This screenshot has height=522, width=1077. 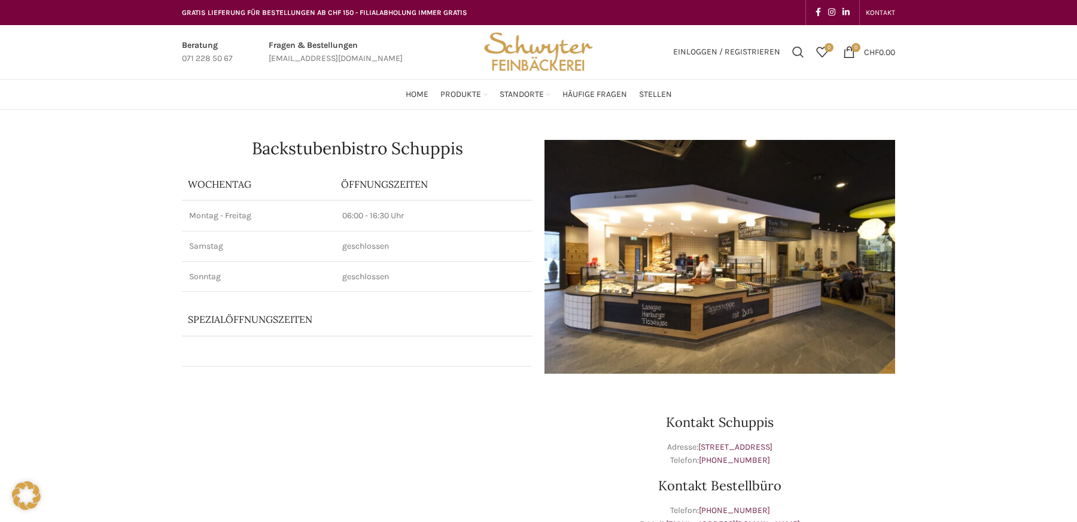 What do you see at coordinates (655, 95) in the screenshot?
I see `span: Stellen` at bounding box center [655, 95].